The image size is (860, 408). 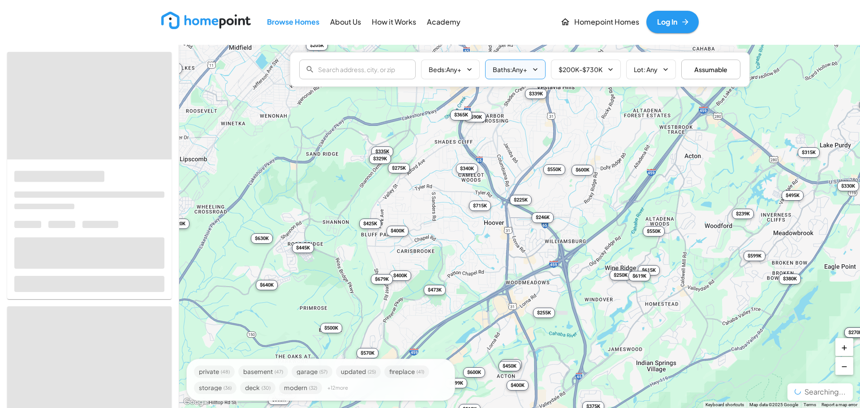 I want to click on div: $380K, so click(x=790, y=279).